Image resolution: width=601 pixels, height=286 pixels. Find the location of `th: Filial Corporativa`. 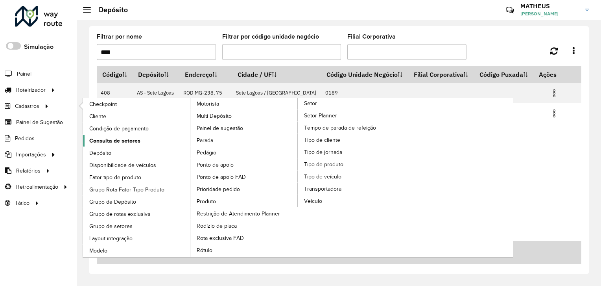

th: Filial Corporativa is located at coordinates (441, 74).